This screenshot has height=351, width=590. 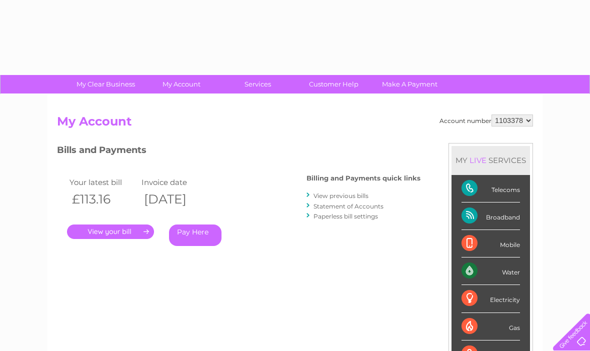 I want to click on div: Mobile, so click(x=490, y=243).